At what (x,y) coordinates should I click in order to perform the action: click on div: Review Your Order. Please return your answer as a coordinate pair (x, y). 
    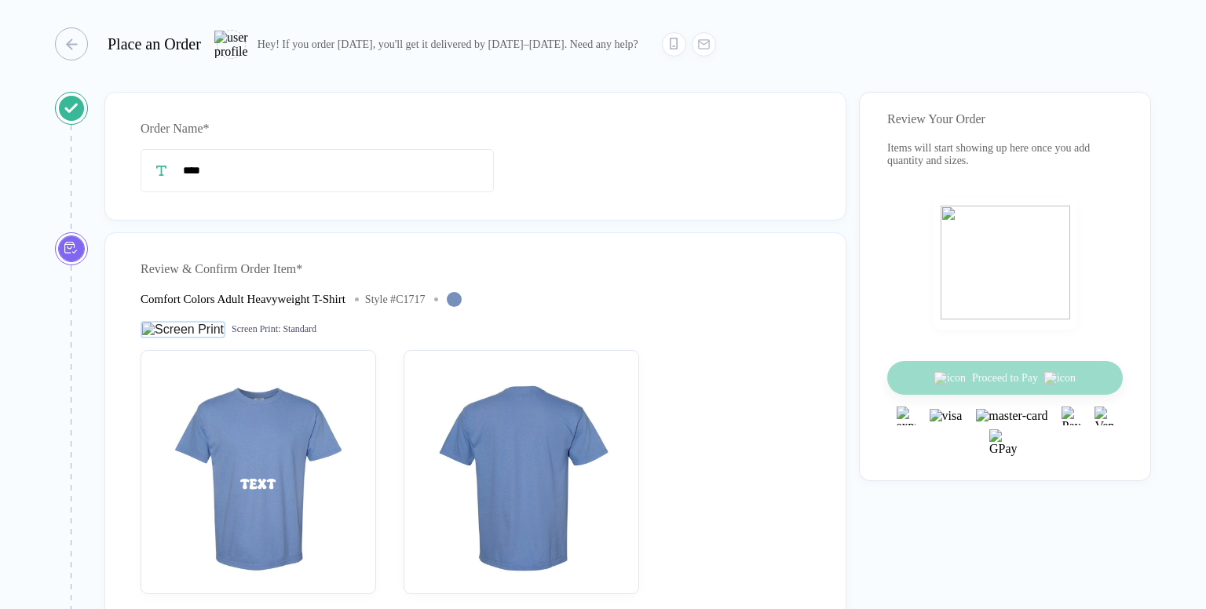
    Looking at the image, I should click on (1005, 119).